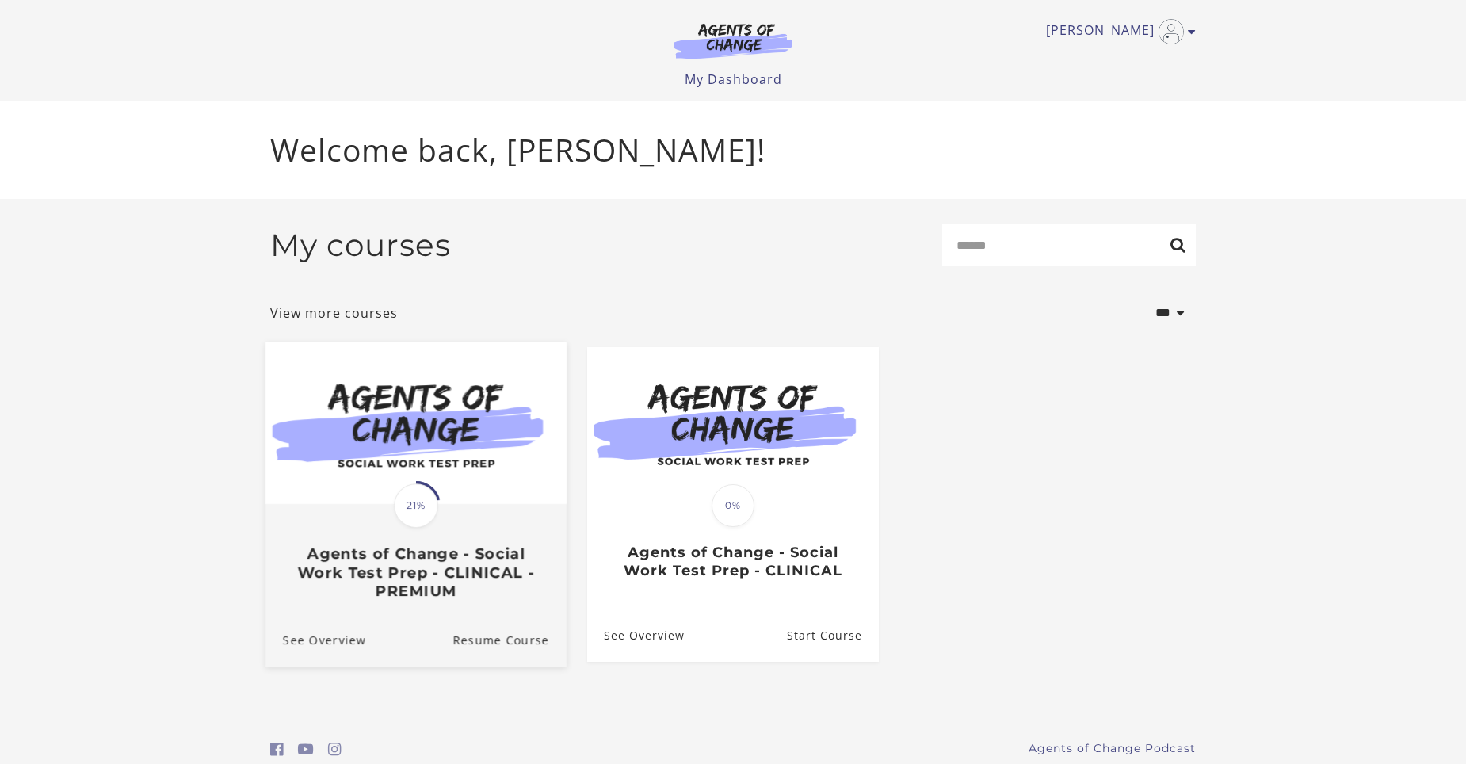 This screenshot has width=1466, height=764. Describe the element at coordinates (636, 635) in the screenshot. I see `a: Agents of Change - Social Work Test Prep - CLINICAL: See Overview` at that location.